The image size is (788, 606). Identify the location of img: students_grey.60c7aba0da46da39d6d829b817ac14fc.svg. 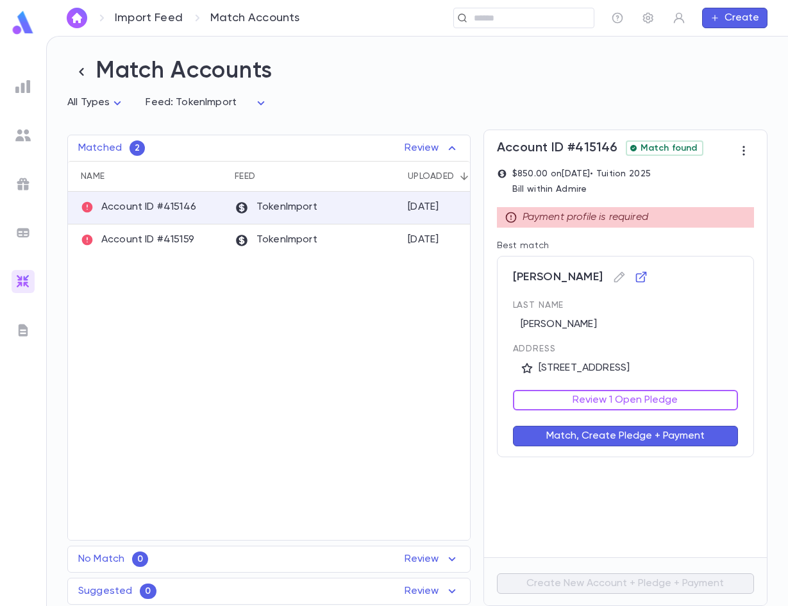
(23, 135).